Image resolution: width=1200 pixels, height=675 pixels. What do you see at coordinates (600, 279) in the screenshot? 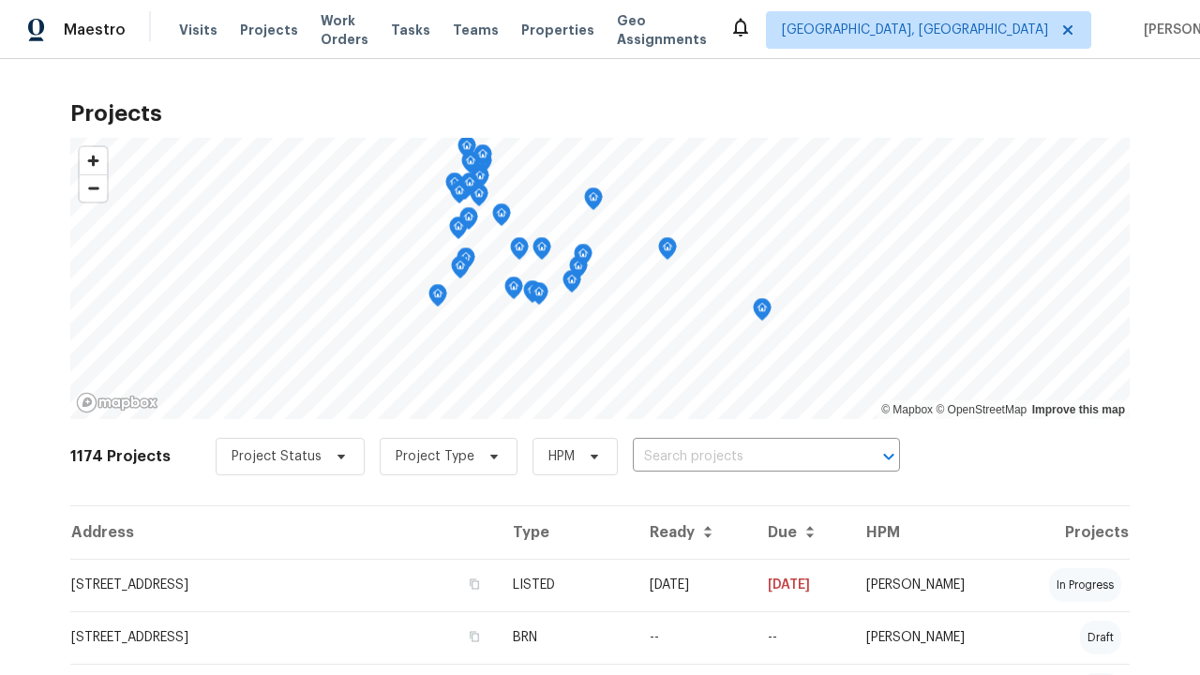
I see `canvas: Map` at bounding box center [600, 279].